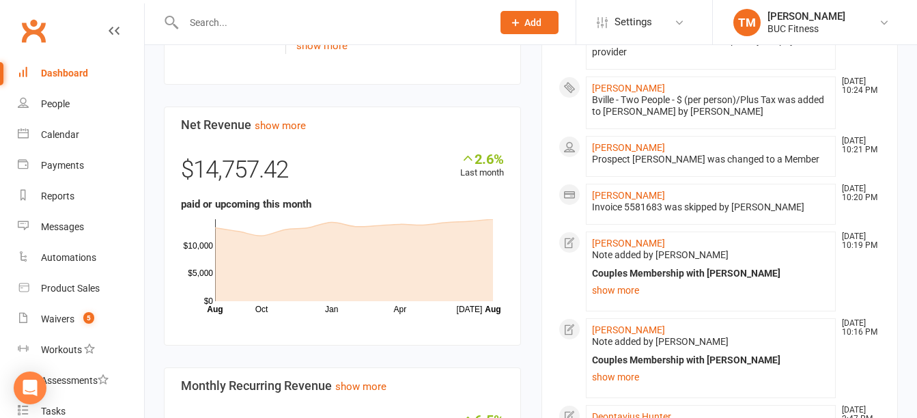 This screenshot has width=917, height=418. What do you see at coordinates (57, 196) in the screenshot?
I see `div: Reports` at bounding box center [57, 196].